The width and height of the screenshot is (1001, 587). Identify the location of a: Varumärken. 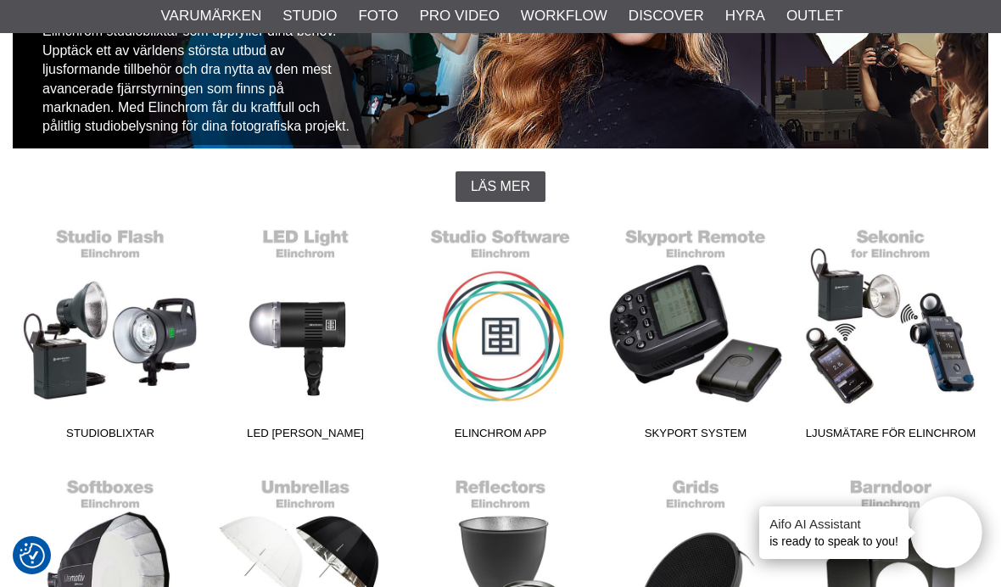
(211, 16).